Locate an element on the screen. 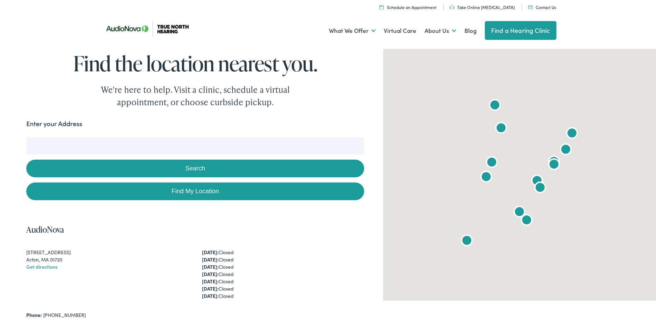 The width and height of the screenshot is (656, 320). a: Find My Location is located at coordinates (195, 191).